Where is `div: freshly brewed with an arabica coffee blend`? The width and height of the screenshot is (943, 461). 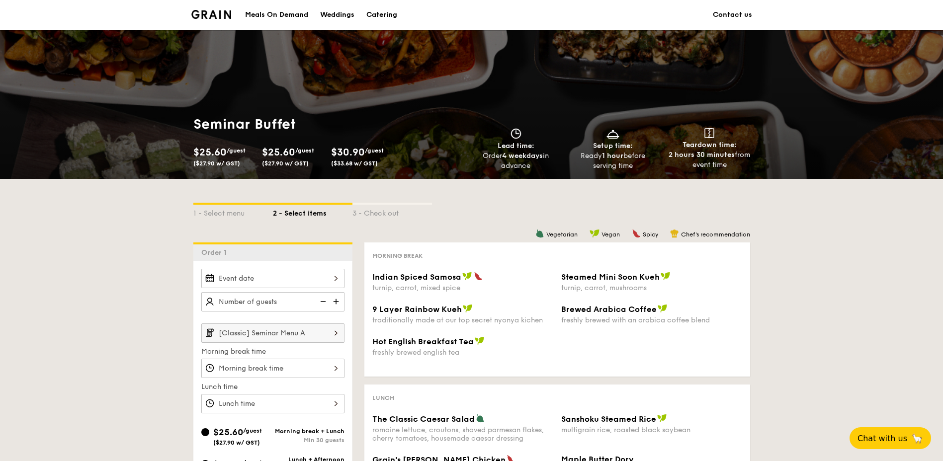 div: freshly brewed with an arabica coffee blend is located at coordinates (652, 320).